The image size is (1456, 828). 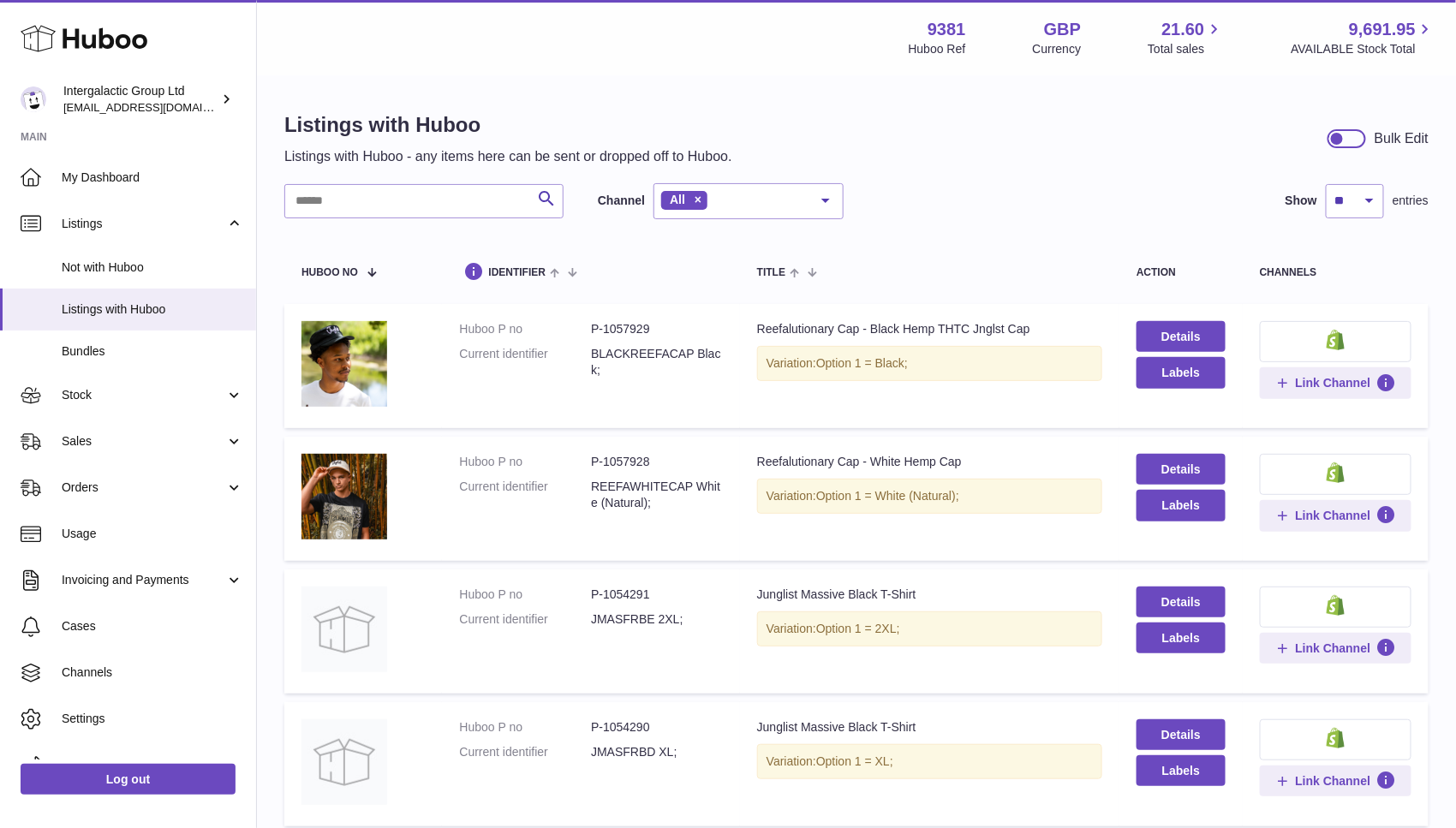 I want to click on span: AVAILABLE Stock Total, so click(x=1363, y=48).